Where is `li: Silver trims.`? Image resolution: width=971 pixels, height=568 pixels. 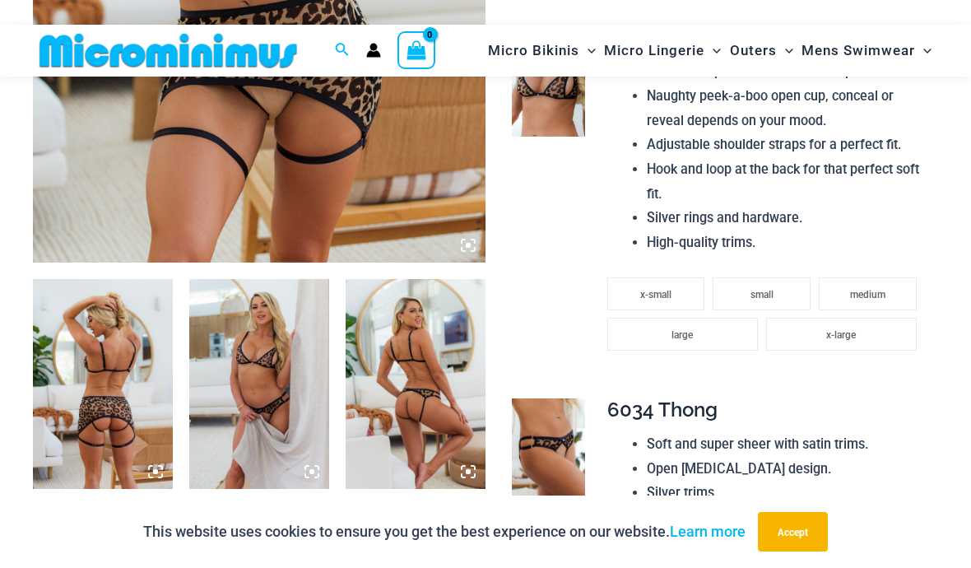
li: Silver trims. is located at coordinates (786, 493).